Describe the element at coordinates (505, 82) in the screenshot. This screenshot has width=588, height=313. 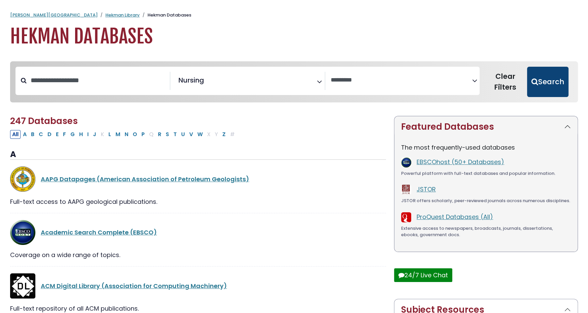
I see `button: Clear Filters` at that location.